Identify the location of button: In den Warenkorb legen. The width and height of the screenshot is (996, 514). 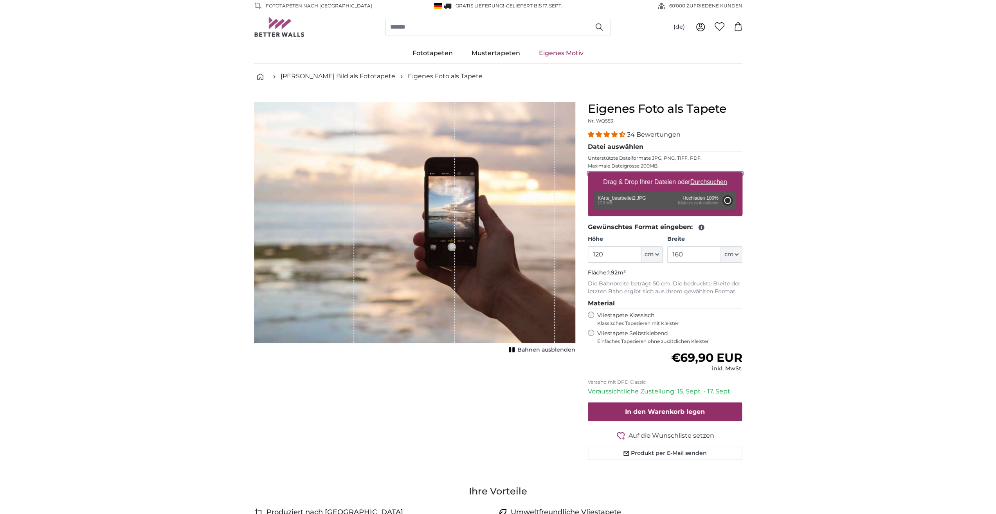
(665, 412).